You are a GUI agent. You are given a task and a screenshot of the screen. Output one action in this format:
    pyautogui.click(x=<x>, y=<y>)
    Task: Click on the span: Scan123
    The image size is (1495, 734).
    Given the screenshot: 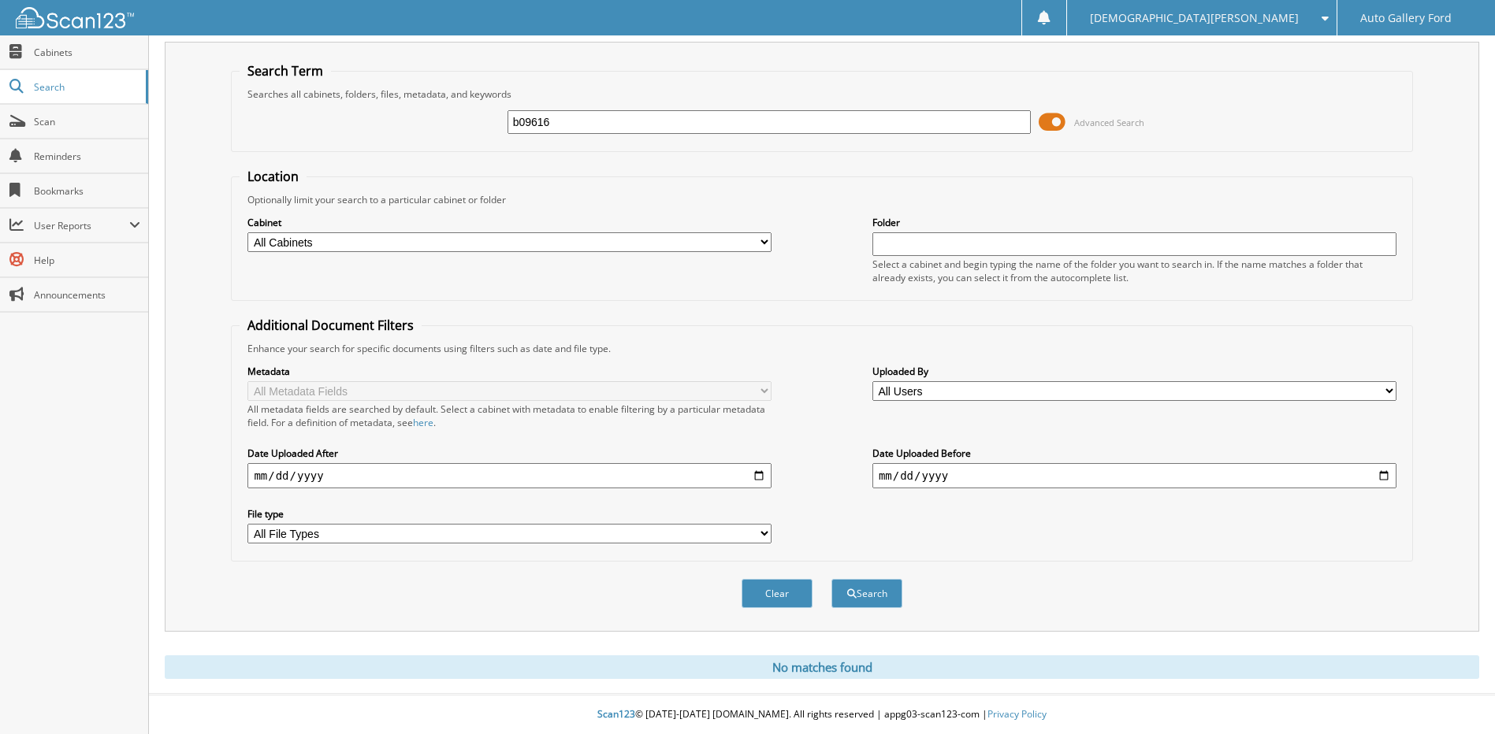 What is the action you would take?
    pyautogui.click(x=616, y=714)
    